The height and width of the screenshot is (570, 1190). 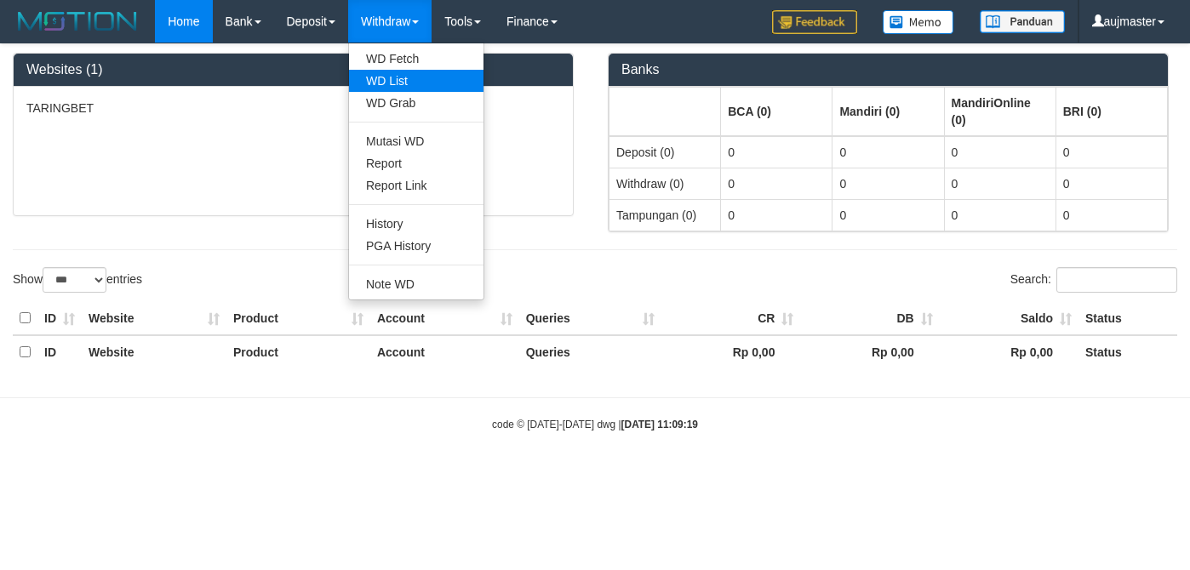 I want to click on label: Show entries, so click(x=77, y=280).